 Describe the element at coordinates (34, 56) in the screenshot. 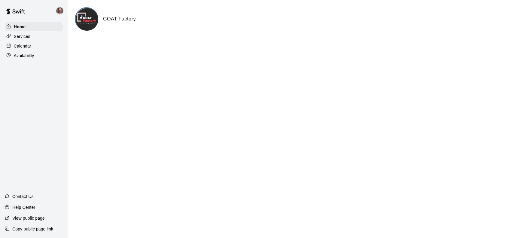

I see `div: Availability` at that location.